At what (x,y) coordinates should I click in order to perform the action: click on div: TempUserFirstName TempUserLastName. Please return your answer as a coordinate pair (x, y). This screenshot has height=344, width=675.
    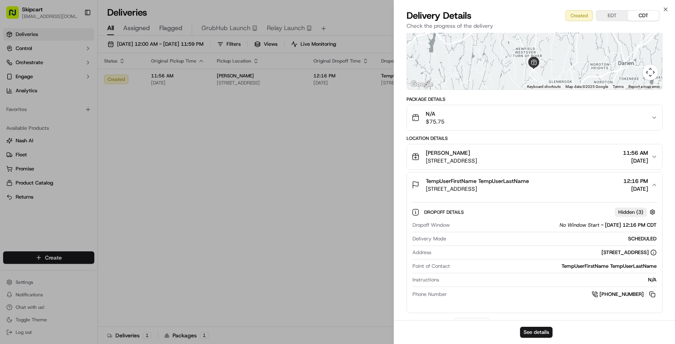
    Looking at the image, I should click on (555, 266).